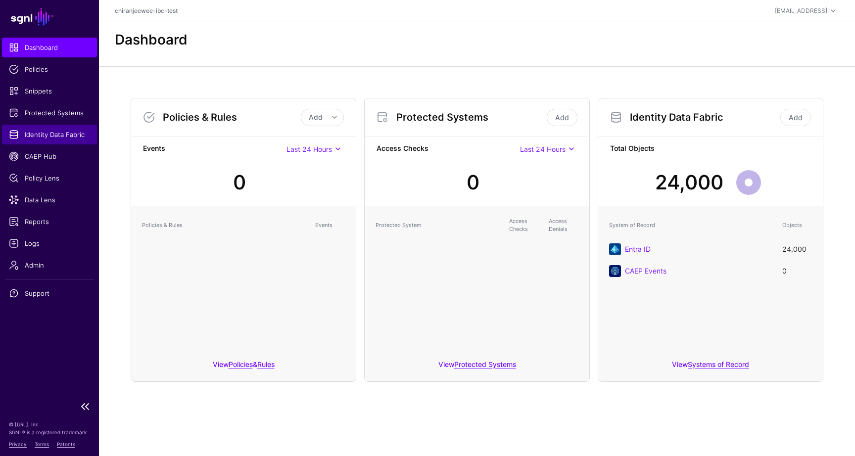 This screenshot has width=855, height=456. What do you see at coordinates (49, 178) in the screenshot?
I see `span: Policy Lens` at bounding box center [49, 178].